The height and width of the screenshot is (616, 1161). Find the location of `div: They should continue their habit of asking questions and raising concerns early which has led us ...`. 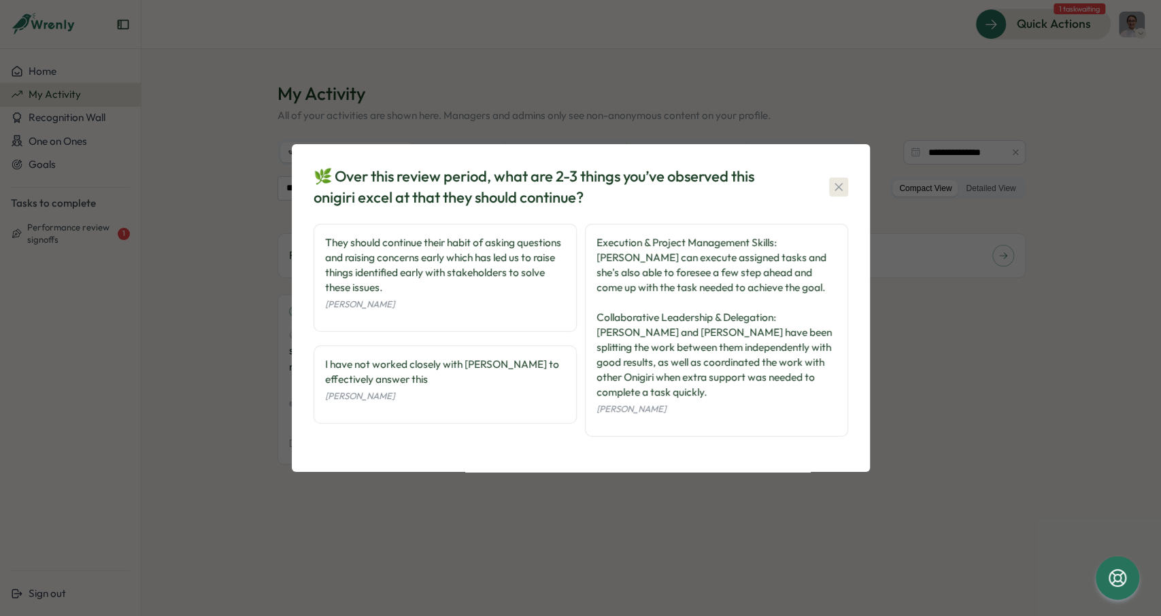

div: They should continue their habit of asking questions and raising concerns early which has led us ... is located at coordinates (445, 265).